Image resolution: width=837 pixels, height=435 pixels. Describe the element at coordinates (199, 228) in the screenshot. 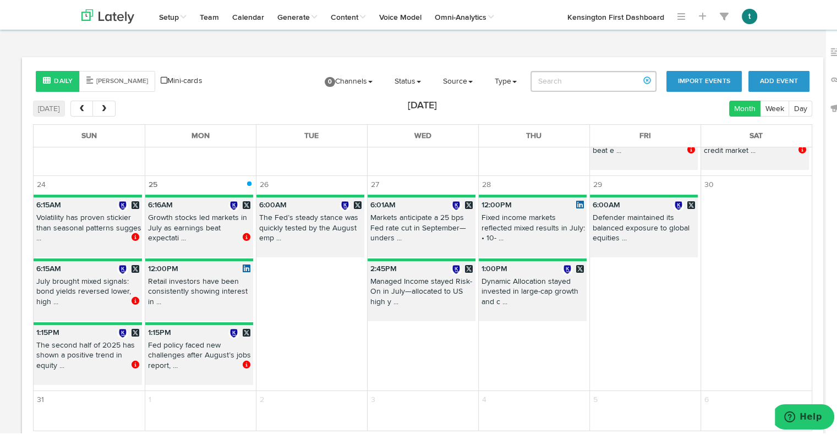

I see `p: Growth stocks led markets in July as earnings beat expectati ...` at that location.